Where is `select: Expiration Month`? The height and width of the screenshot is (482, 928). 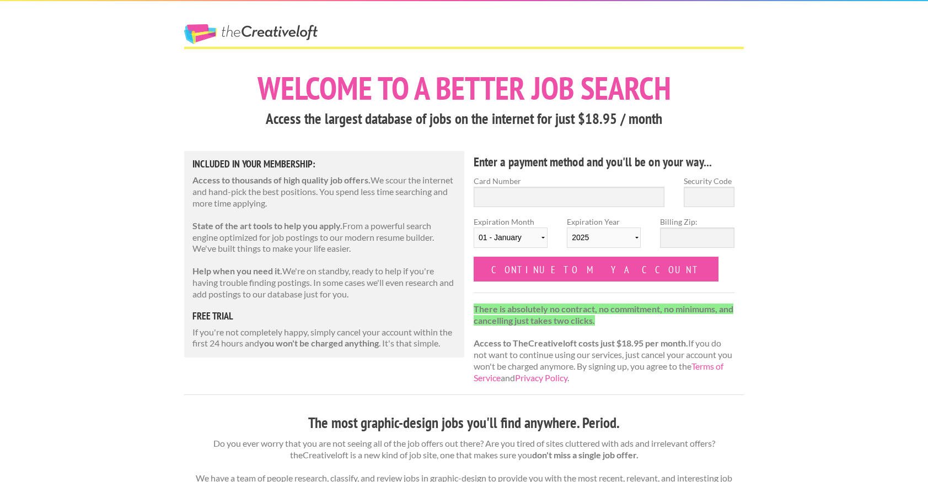
select: Expiration Month is located at coordinates (511, 238).